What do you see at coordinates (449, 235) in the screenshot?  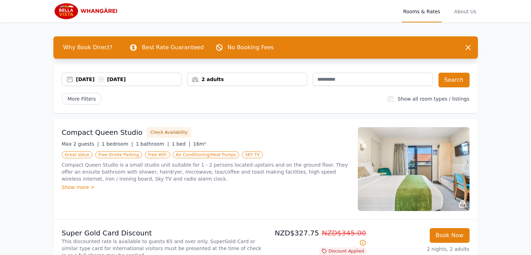 I see `button: Book Now` at bounding box center [449, 235].